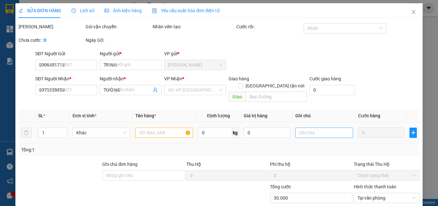  I want to click on div: VP gửi, so click(195, 54).